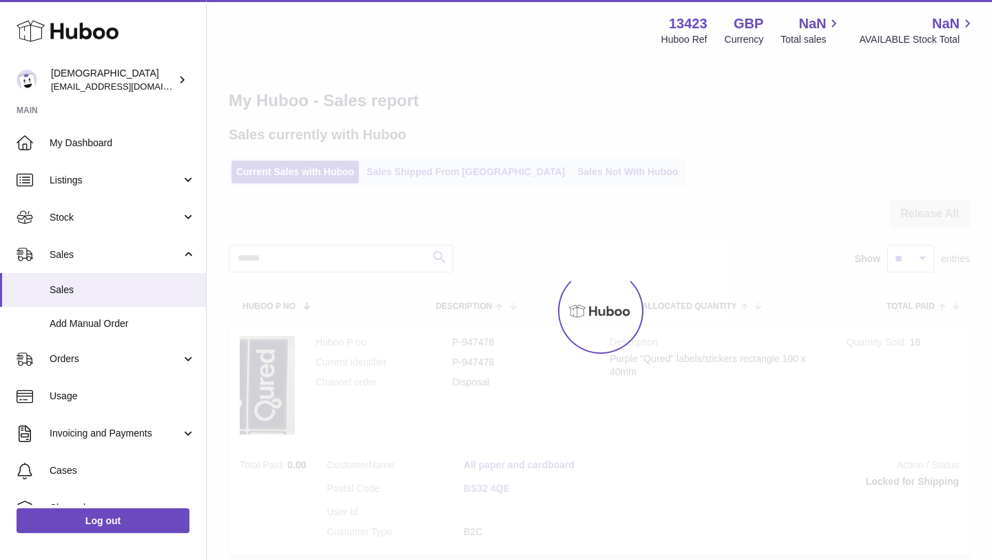  What do you see at coordinates (749, 23) in the screenshot?
I see `strong: GBP` at bounding box center [749, 23].